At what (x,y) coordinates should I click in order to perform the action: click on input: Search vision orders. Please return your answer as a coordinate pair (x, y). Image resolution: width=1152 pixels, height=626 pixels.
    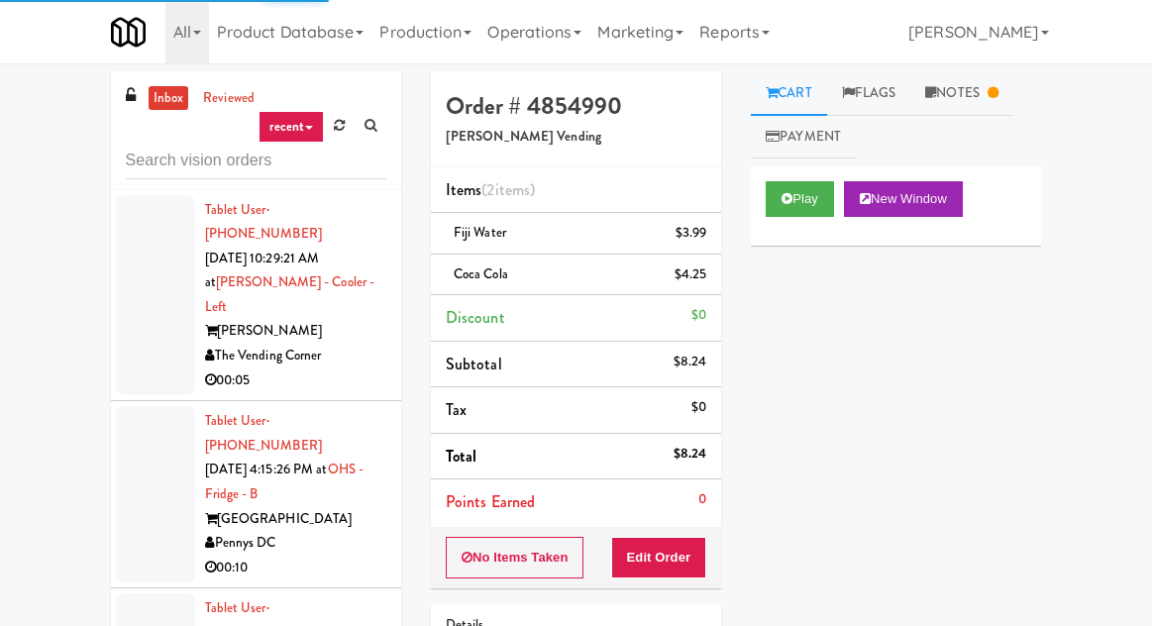
    Looking at the image, I should click on (256, 160).